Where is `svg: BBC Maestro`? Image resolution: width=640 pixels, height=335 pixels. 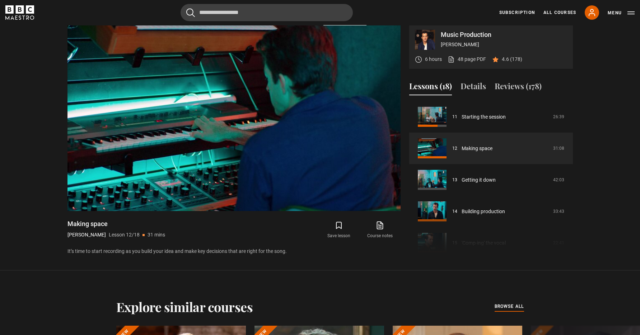
svg: BBC Maestro is located at coordinates (20, 13).